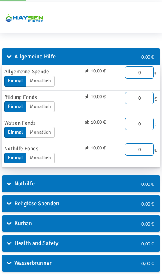  I want to click on div: Nothilfe, so click(57, 184).